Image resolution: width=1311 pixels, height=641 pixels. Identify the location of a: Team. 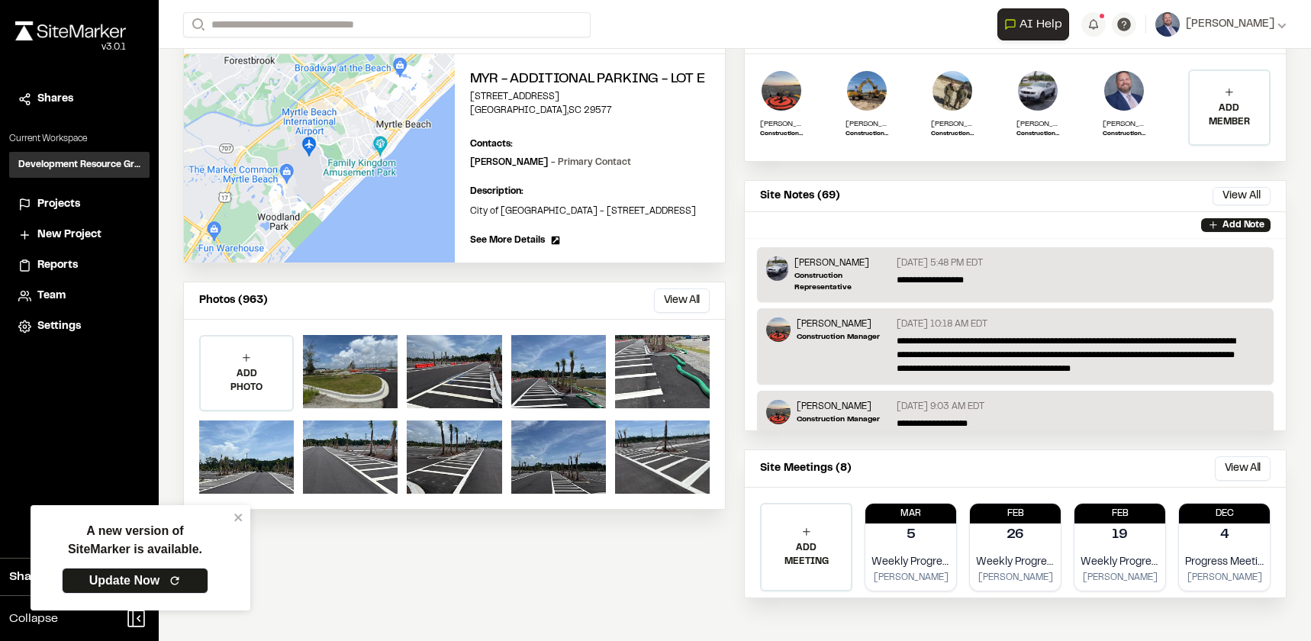
(79, 296).